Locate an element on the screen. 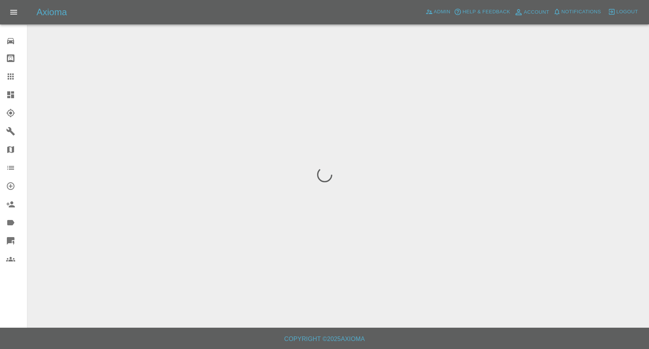  span: Account is located at coordinates (537, 12).